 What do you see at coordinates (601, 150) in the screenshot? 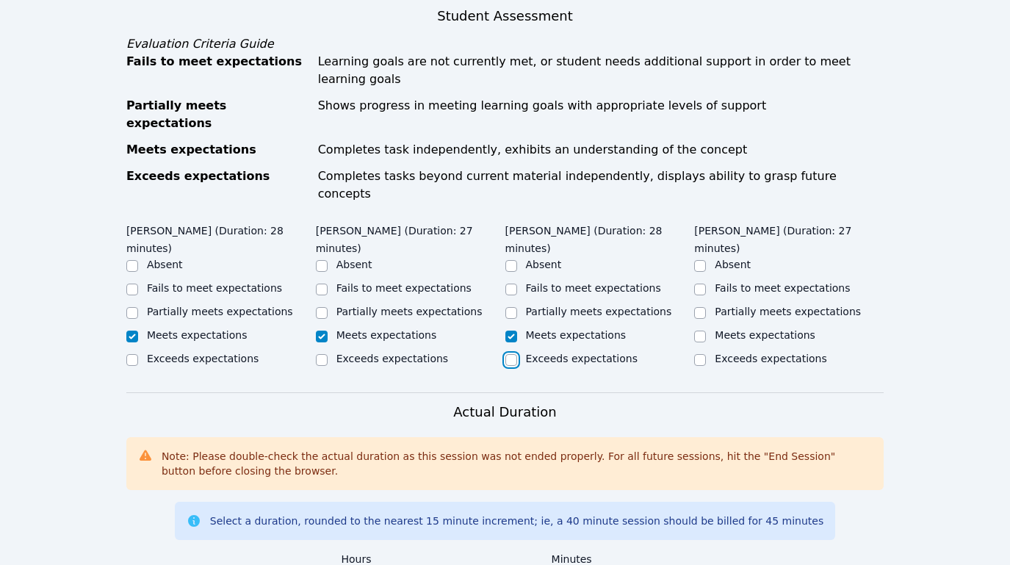
I see `div: Completes task independently, exhibits an understanding of the concept` at bounding box center [601, 150].